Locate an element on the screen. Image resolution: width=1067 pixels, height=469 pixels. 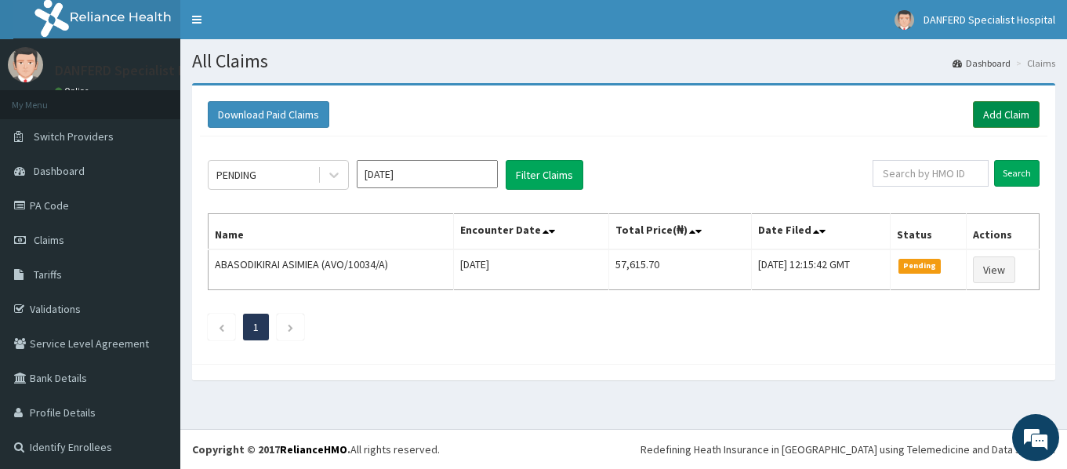
p: DANFERD Specialist Hospital is located at coordinates (142, 71).